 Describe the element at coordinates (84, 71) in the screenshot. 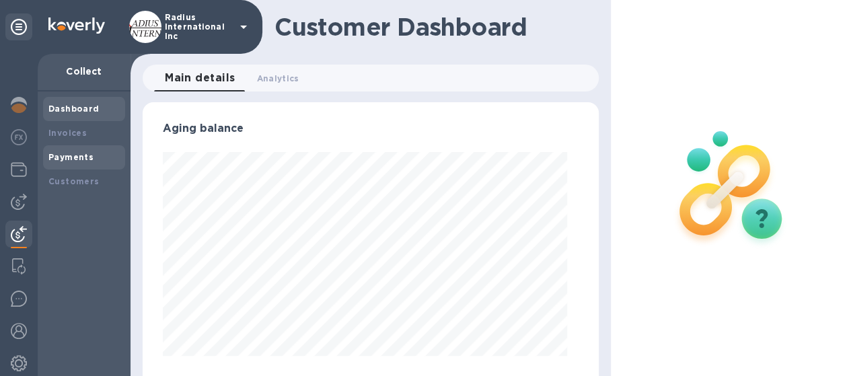

I see `p: Collect` at that location.